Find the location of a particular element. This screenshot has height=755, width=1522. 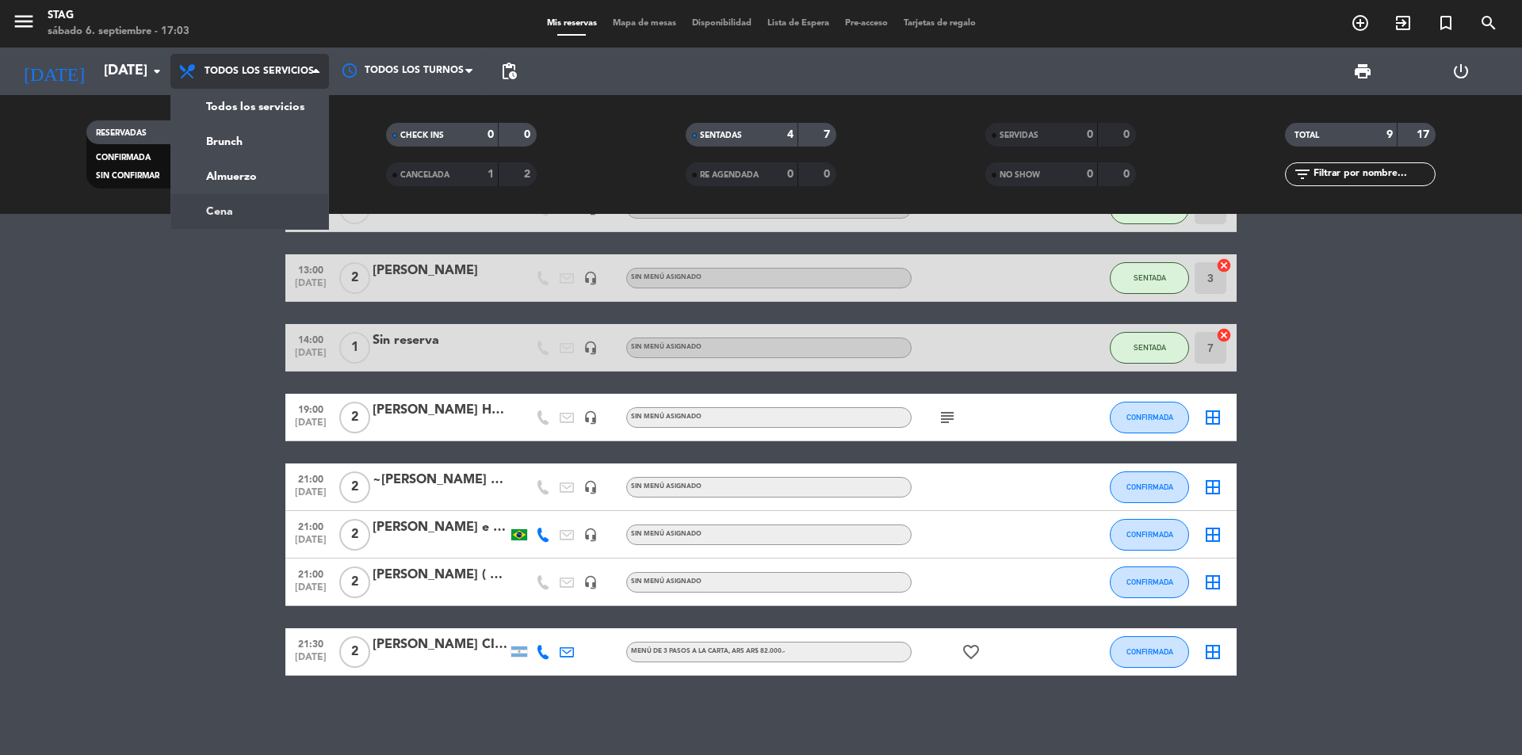

i: favorite_border is located at coordinates (971, 652).